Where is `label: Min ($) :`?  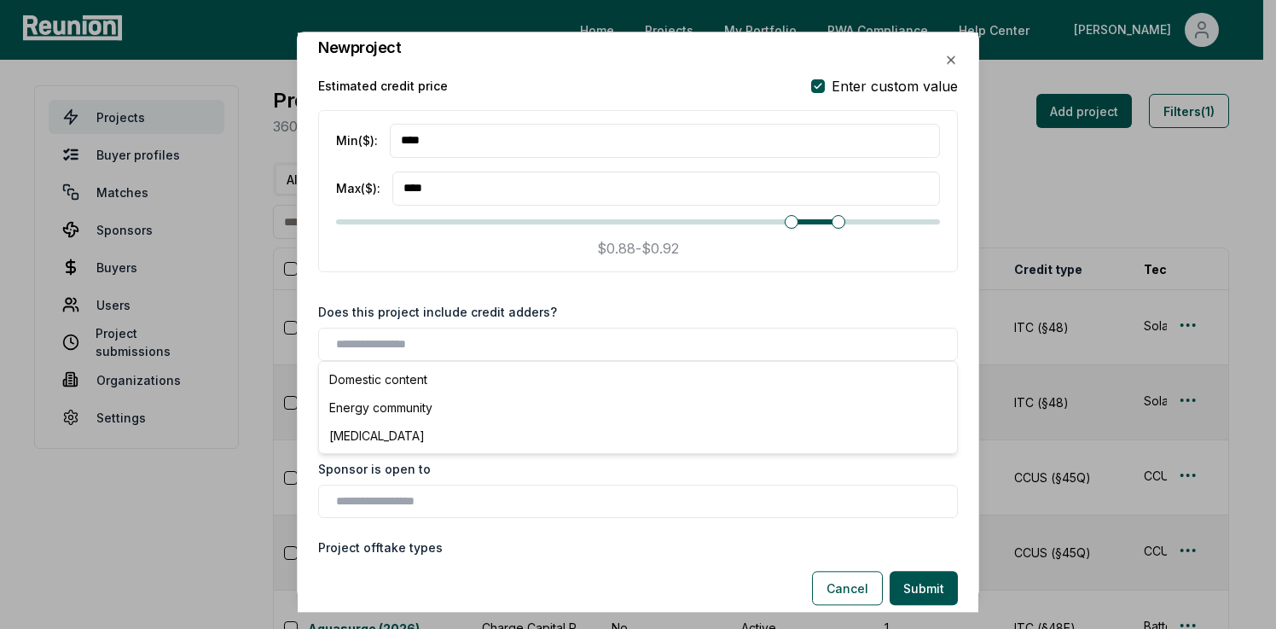
label: Min ($) : is located at coordinates (357, 141).